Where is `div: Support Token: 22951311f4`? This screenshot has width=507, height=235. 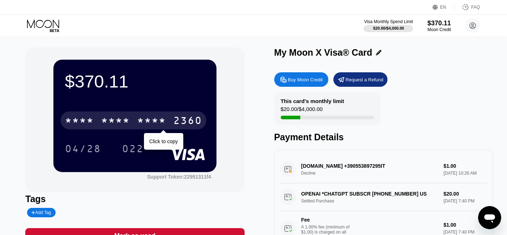
div: Support Token: 22951311f4 is located at coordinates (179, 177).